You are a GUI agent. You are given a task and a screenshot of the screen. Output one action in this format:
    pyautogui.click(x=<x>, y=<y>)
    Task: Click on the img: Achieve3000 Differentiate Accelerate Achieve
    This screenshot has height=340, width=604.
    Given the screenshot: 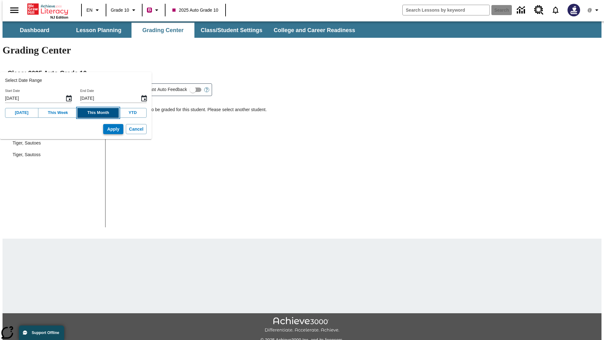 What is the action you would take?
    pyautogui.click(x=302, y=325)
    